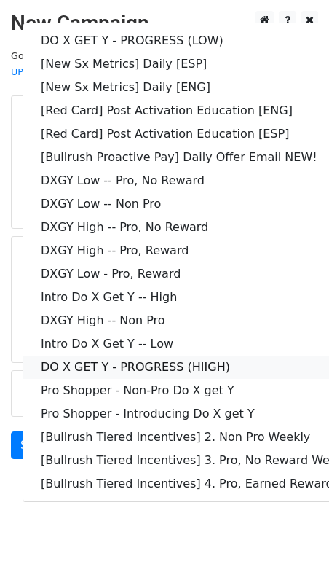  What do you see at coordinates (35, 445) in the screenshot?
I see `a: Send` at bounding box center [35, 445].